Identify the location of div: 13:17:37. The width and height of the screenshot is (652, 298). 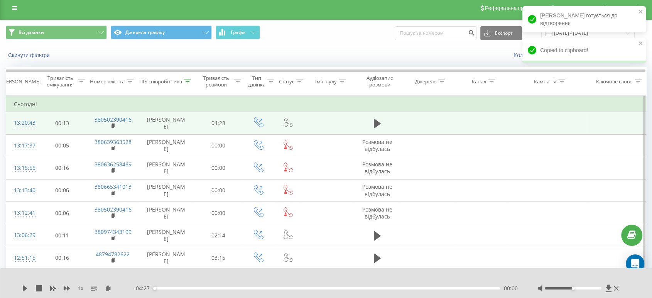
(22, 146).